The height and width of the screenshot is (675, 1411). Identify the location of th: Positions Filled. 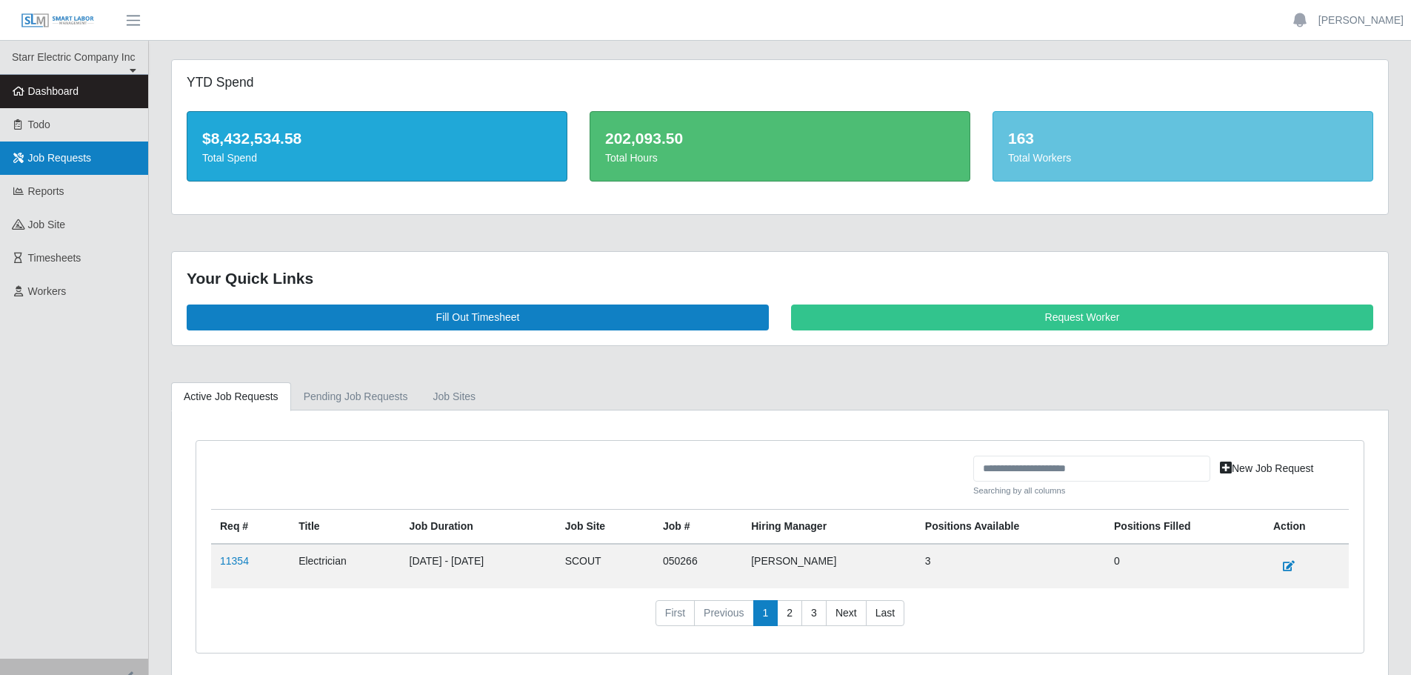
(1184, 526).